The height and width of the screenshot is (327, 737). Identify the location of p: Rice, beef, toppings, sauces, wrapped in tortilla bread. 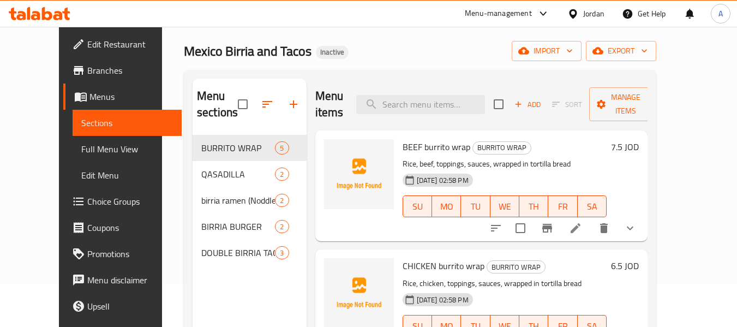
(505, 164).